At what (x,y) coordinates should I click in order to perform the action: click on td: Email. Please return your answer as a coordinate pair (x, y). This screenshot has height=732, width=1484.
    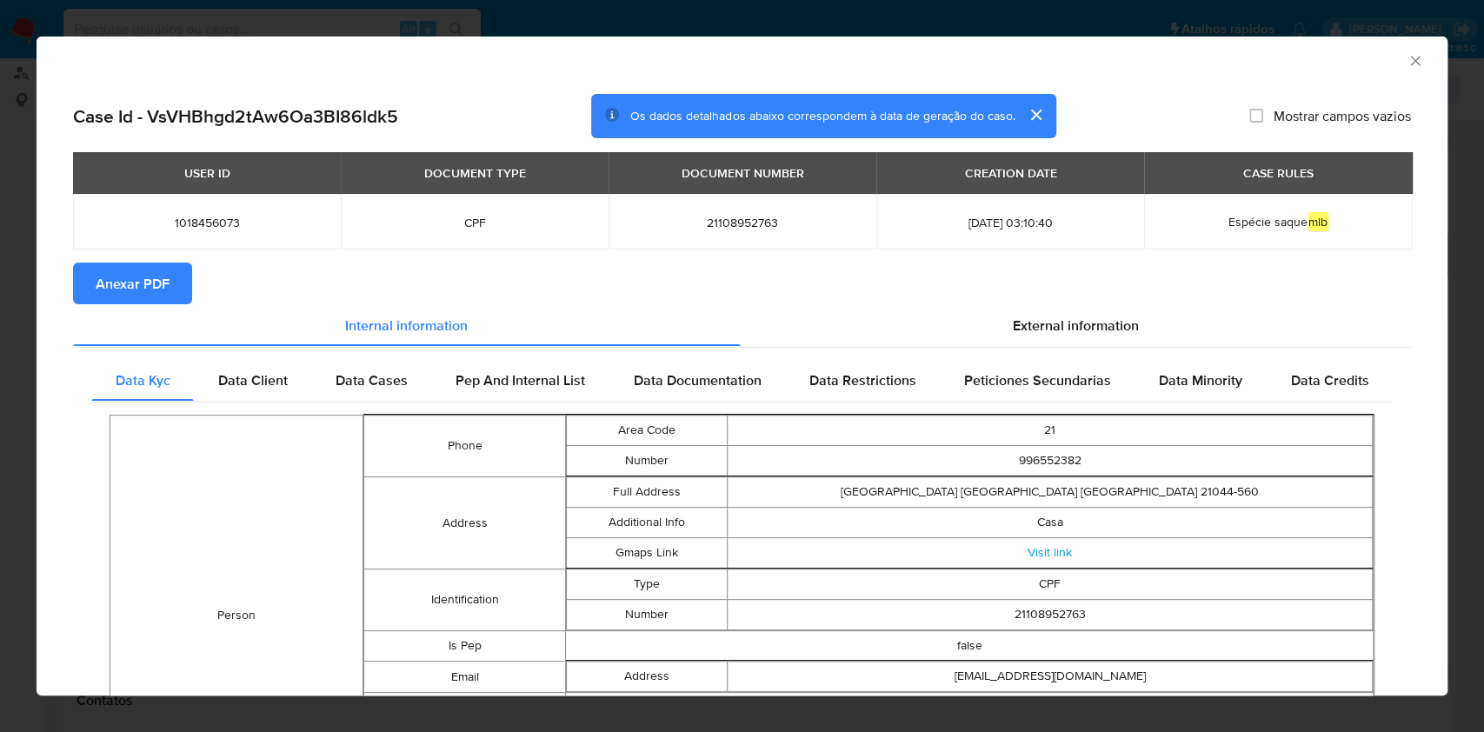
    Looking at the image, I should click on (464, 676).